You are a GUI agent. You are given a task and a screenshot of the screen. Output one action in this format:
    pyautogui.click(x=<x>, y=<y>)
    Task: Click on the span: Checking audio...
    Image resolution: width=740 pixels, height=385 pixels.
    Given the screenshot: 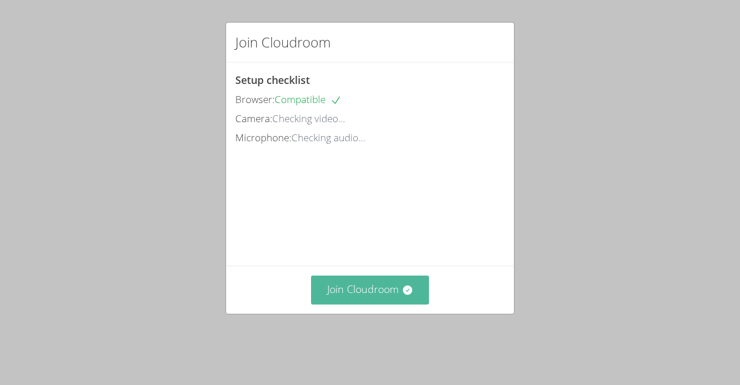 What is the action you would take?
    pyautogui.click(x=329, y=137)
    